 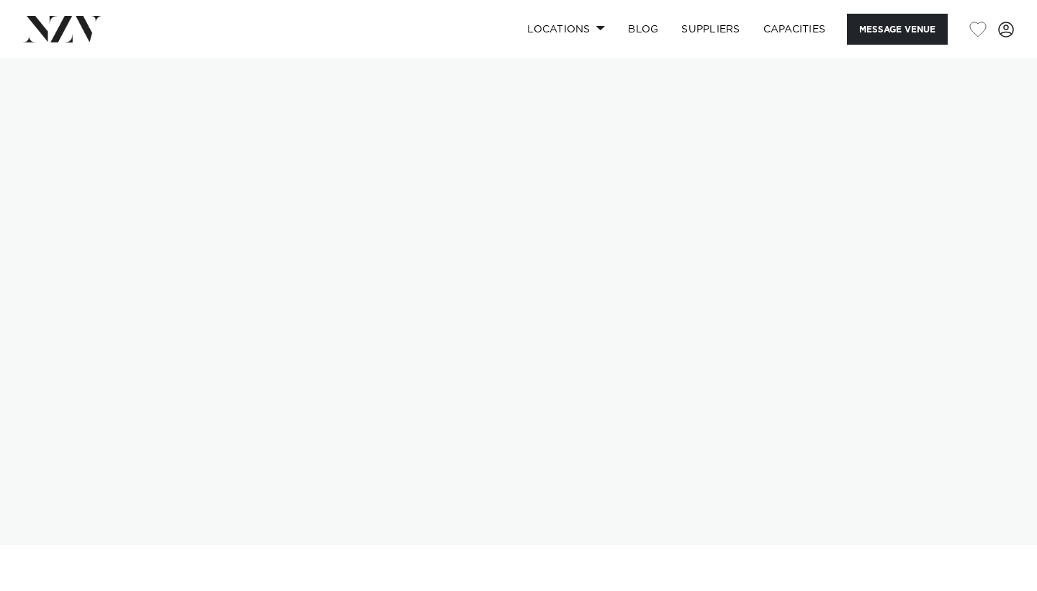 What do you see at coordinates (710, 29) in the screenshot?
I see `a: SUPPLIERS` at bounding box center [710, 29].